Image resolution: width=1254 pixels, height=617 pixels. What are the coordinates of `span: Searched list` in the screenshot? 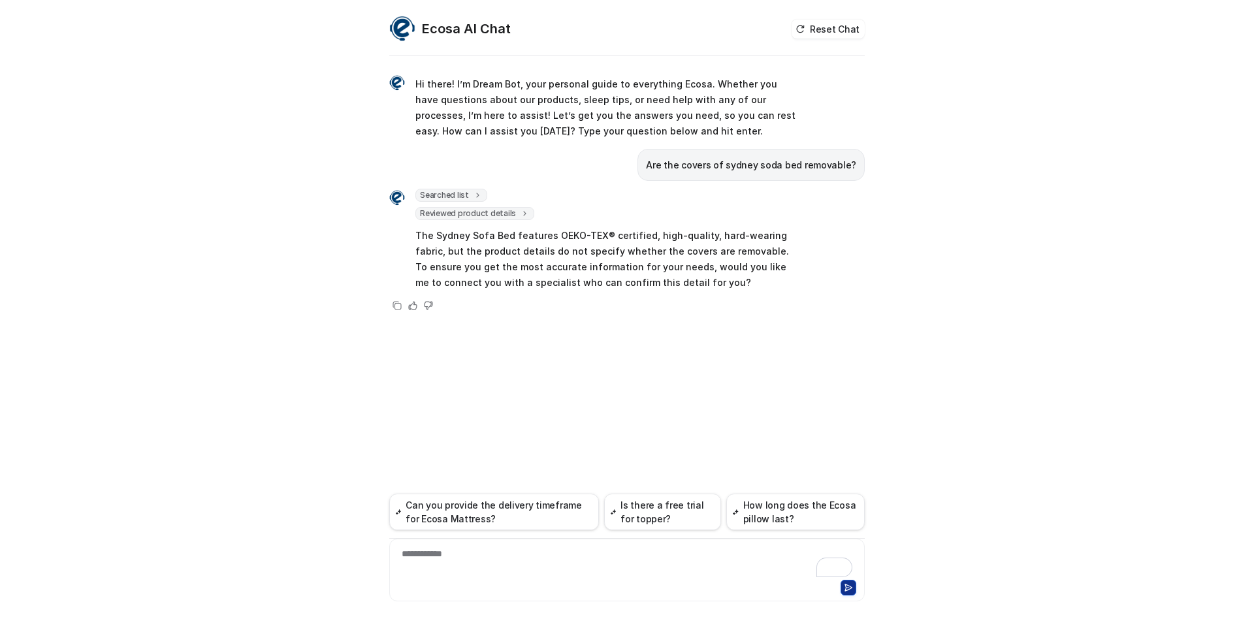 It's located at (451, 195).